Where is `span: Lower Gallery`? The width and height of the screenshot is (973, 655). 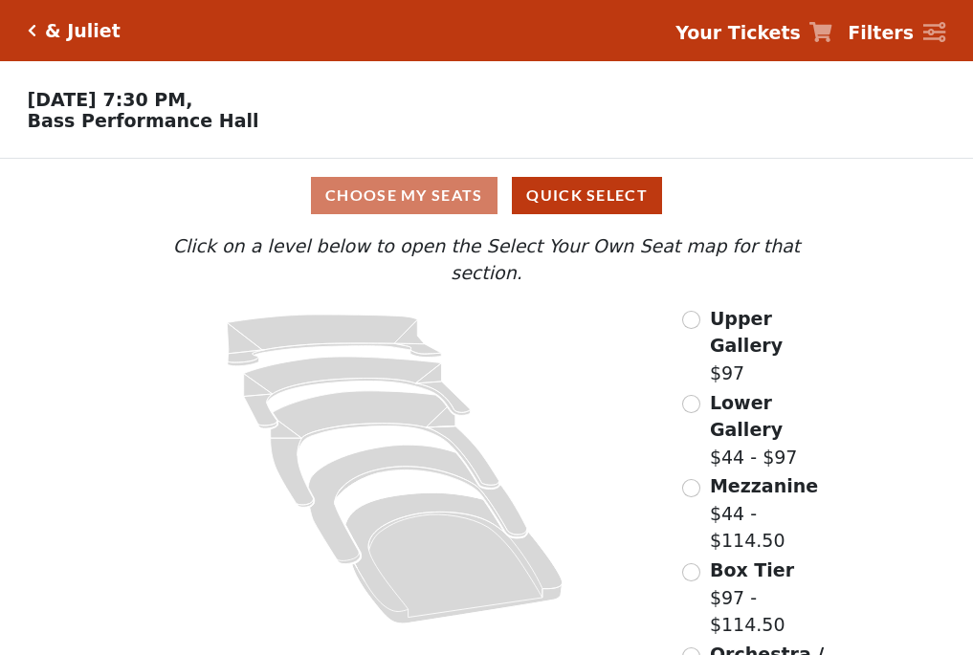
span: Lower Gallery is located at coordinates (746, 416).